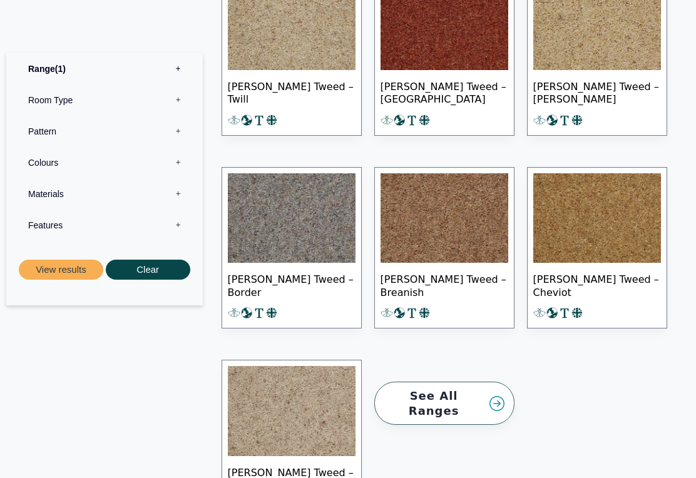 The width and height of the screenshot is (696, 478). What do you see at coordinates (105, 100) in the screenshot?
I see `label: Room Type` at bounding box center [105, 100].